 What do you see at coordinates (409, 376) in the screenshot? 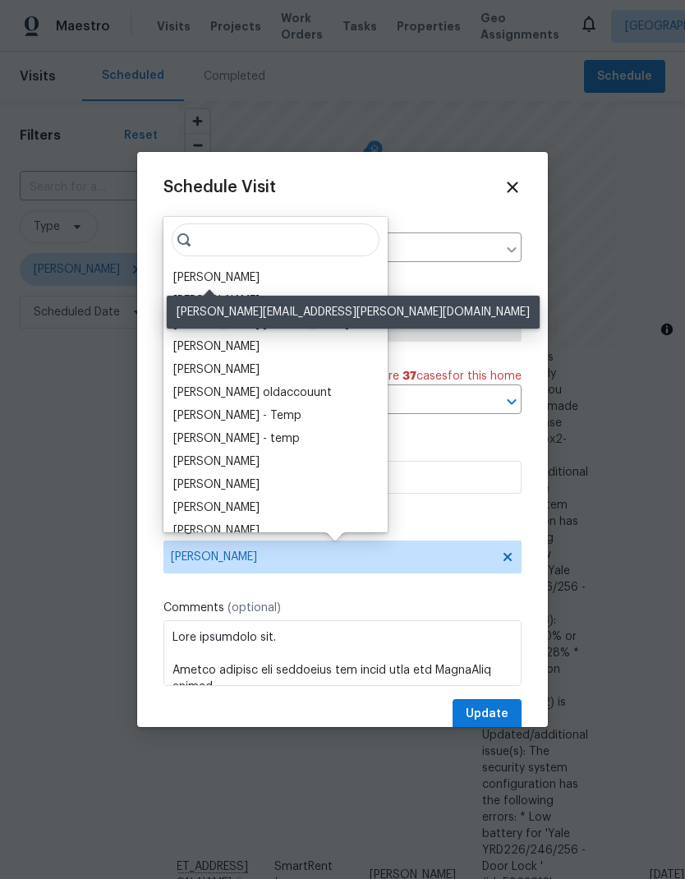
I see `span: 37` at bounding box center [409, 376].